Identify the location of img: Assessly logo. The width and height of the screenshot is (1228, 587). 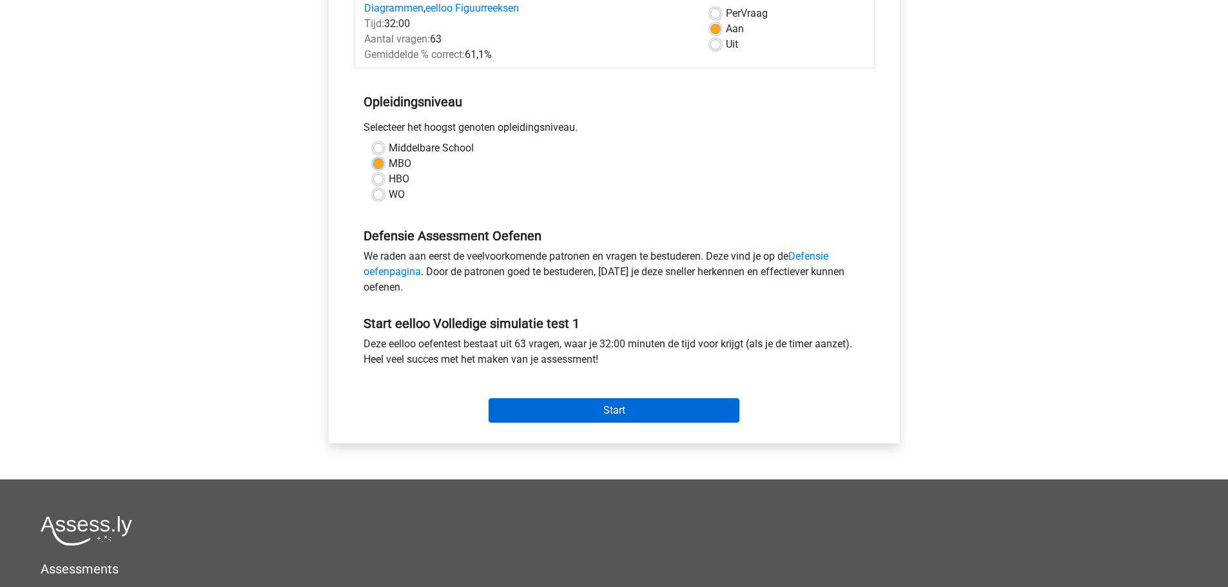
(86, 530).